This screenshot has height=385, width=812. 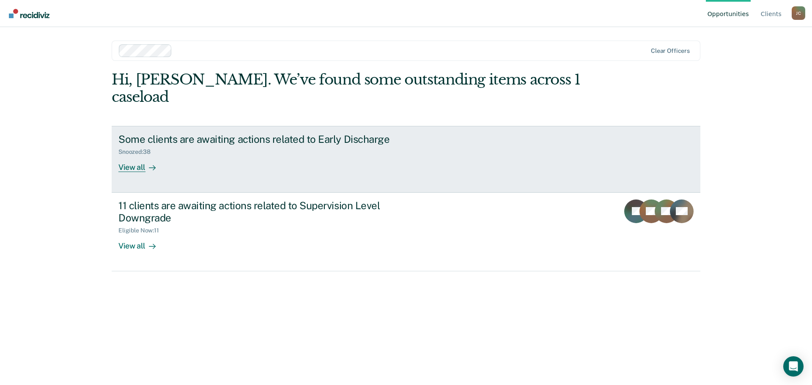 What do you see at coordinates (670, 51) in the screenshot?
I see `div: Clear officers` at bounding box center [670, 51].